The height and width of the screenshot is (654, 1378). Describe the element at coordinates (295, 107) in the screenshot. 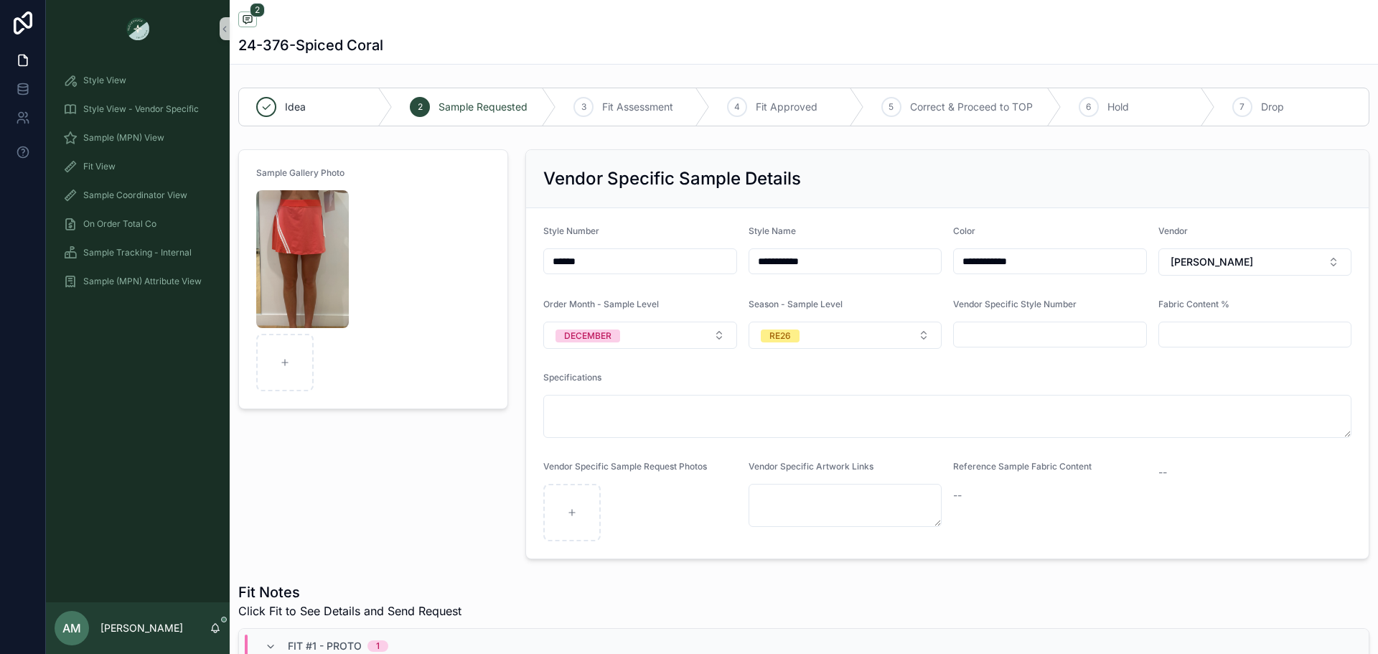

I see `span: Idea` at that location.